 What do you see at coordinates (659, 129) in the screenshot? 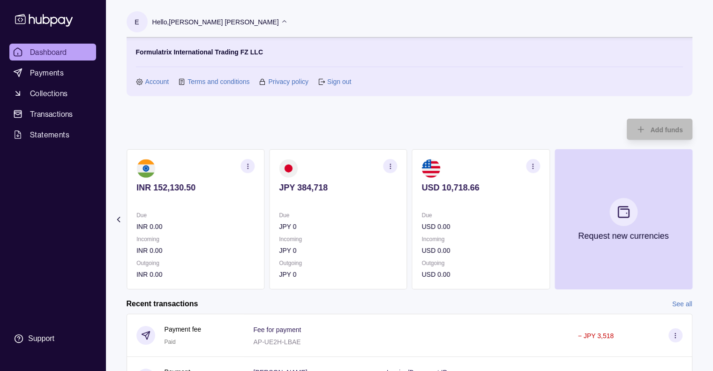
I see `button: Add funds` at bounding box center [659, 129].